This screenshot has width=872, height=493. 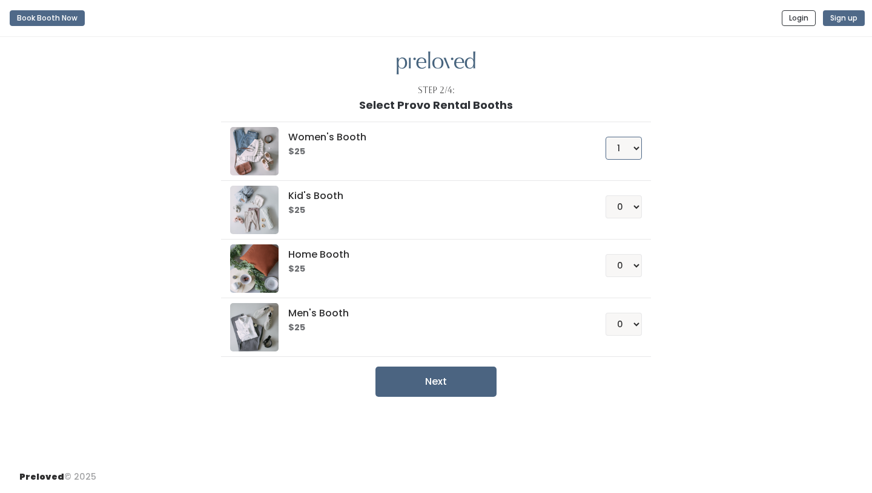 I want to click on button: Login, so click(x=798, y=18).